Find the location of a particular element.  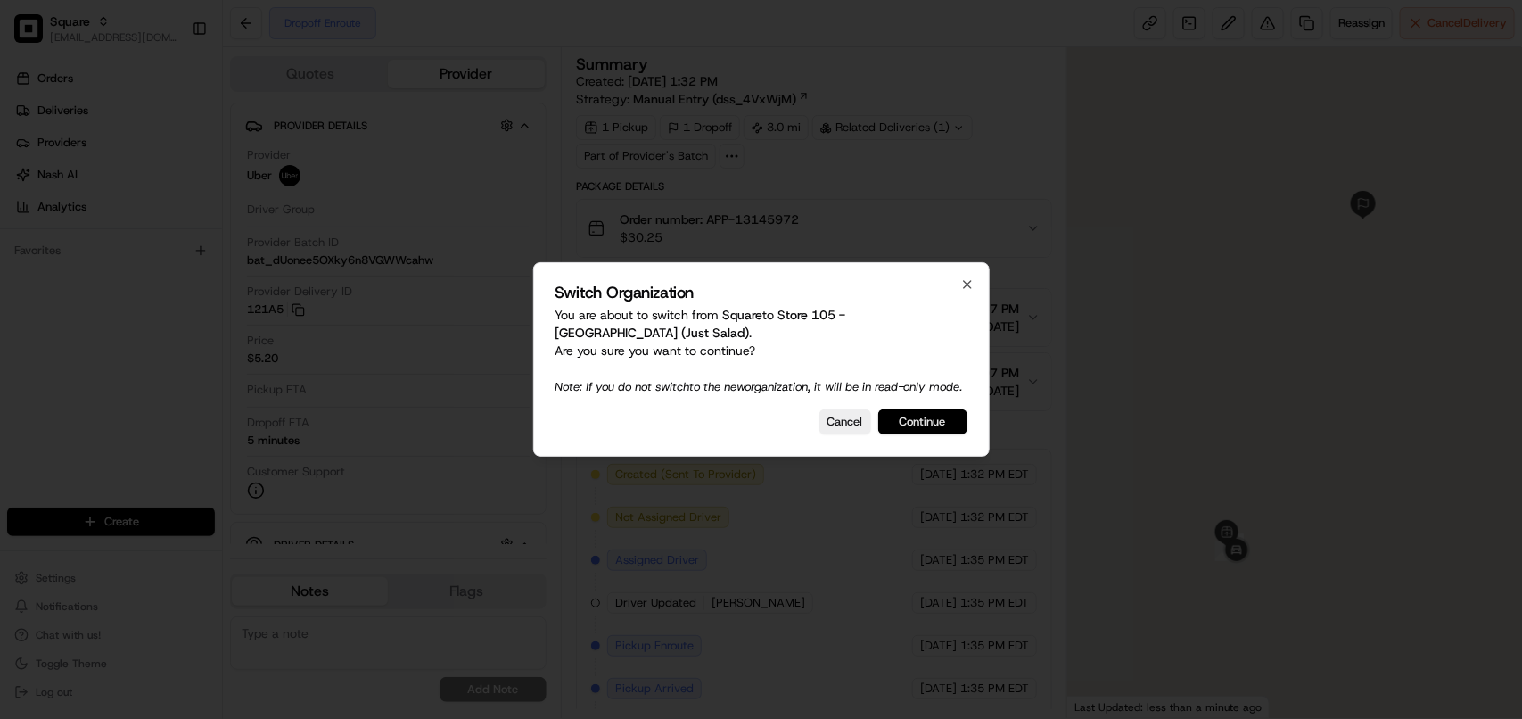

span: Pylon is located at coordinates (196, 104).